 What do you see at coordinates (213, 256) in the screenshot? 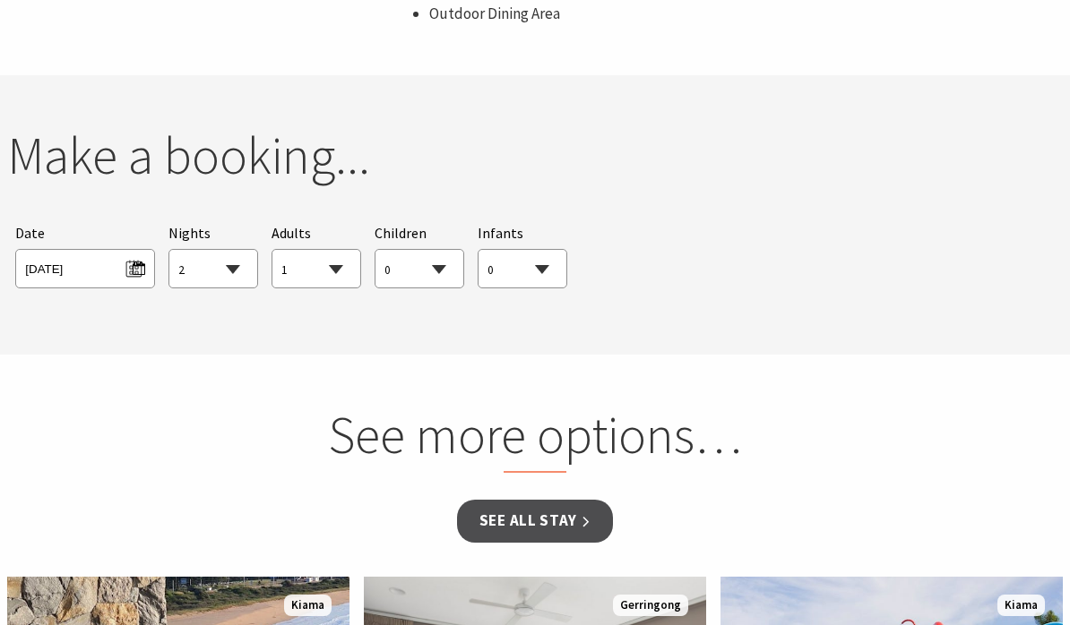
I see `div: Choose a number of nights` at bounding box center [213, 256].